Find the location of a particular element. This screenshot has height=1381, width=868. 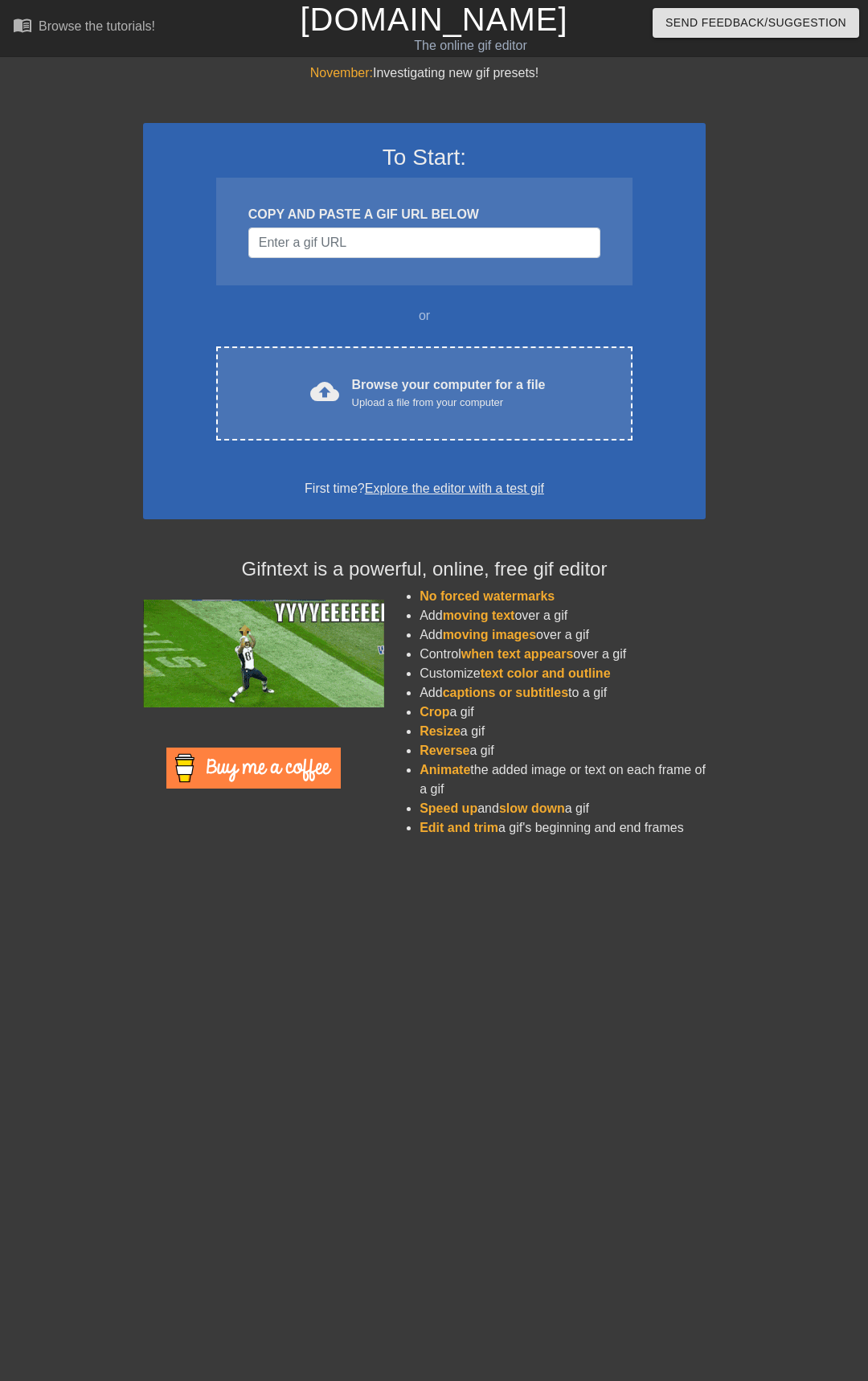

span: Speed up is located at coordinates (449, 808).